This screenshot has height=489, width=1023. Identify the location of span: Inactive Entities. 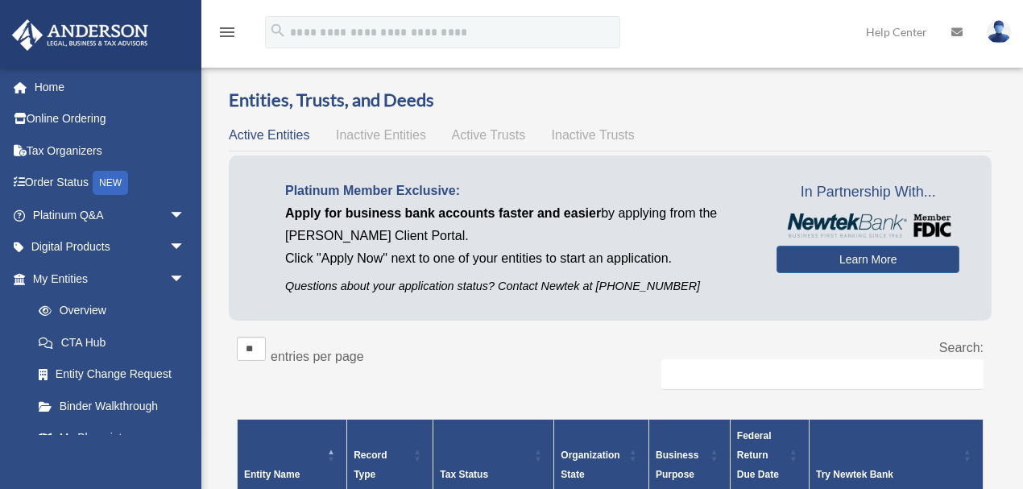
(381, 135).